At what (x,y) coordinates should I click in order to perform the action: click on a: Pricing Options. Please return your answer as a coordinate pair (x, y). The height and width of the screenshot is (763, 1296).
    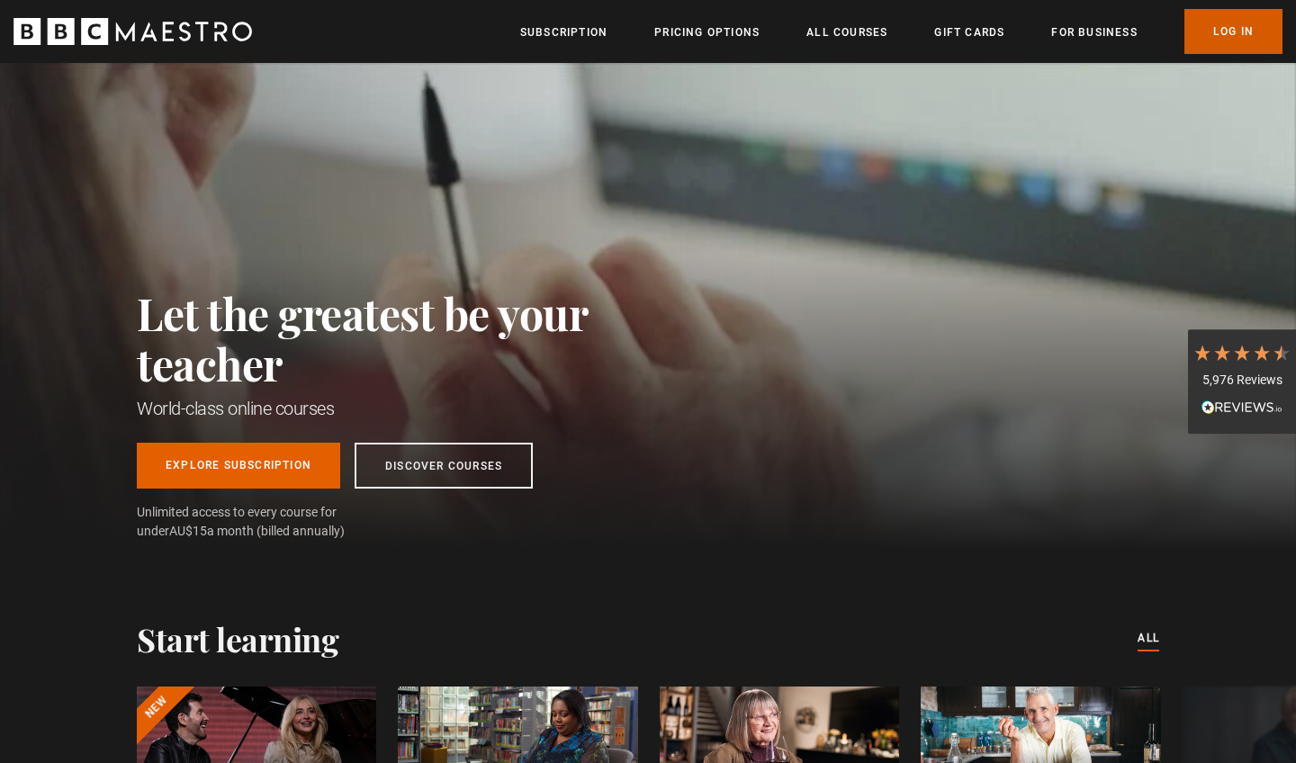
    Looking at the image, I should click on (706, 32).